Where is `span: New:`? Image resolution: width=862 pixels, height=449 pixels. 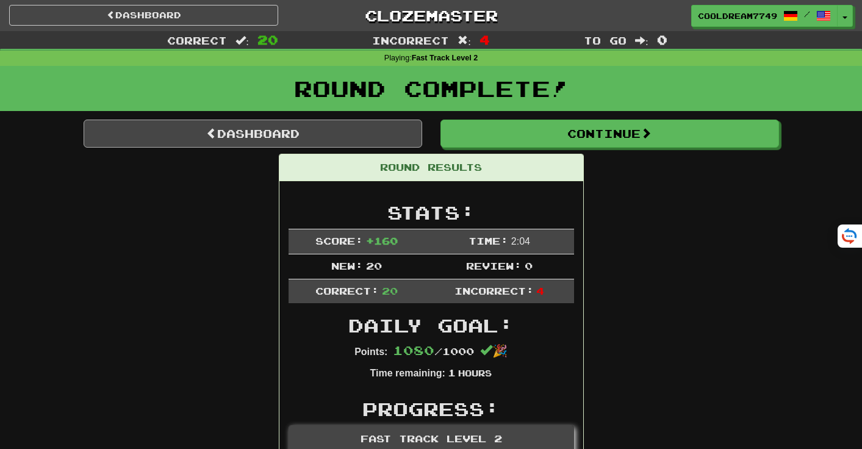 span: New: is located at coordinates (347, 265).